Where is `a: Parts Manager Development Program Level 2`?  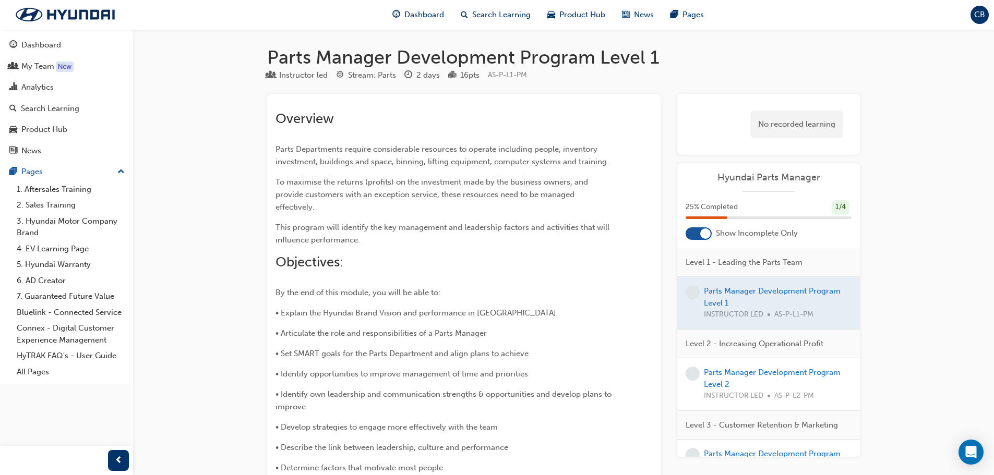
a: Parts Manager Development Program Level 2 is located at coordinates (772, 378).